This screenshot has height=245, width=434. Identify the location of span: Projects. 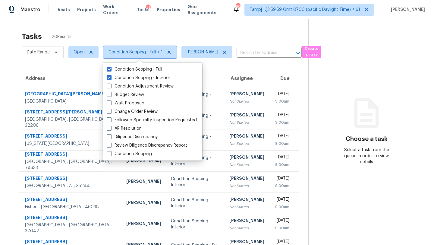
(86, 10).